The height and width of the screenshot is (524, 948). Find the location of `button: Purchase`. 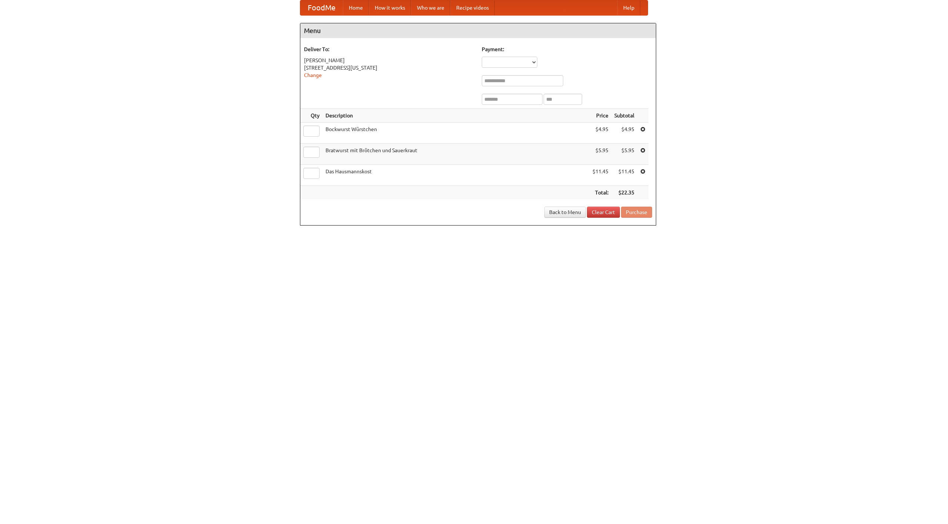

button: Purchase is located at coordinates (637, 212).